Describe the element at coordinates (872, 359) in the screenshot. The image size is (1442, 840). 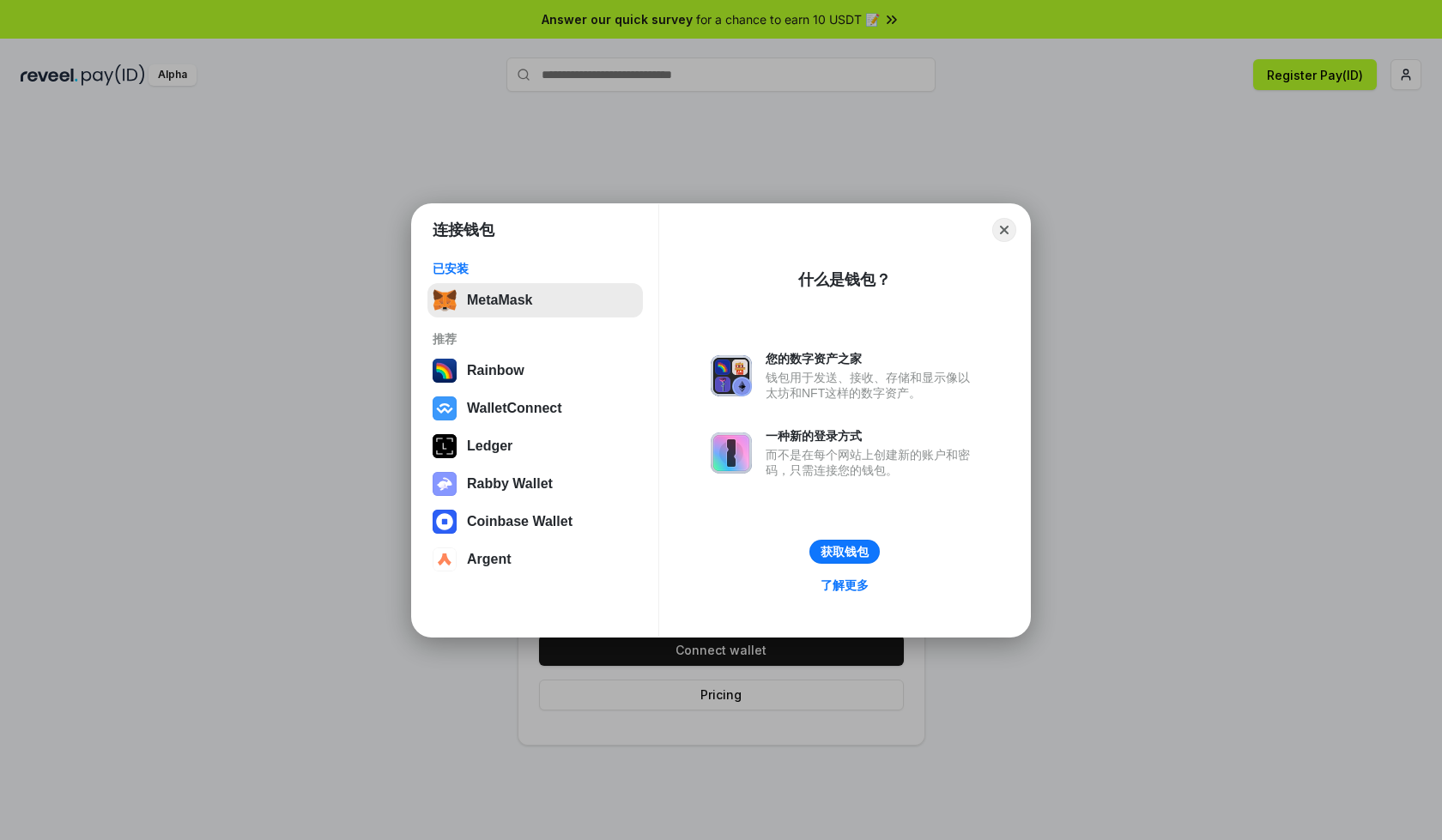
I see `div: 您的数字资产之家` at that location.